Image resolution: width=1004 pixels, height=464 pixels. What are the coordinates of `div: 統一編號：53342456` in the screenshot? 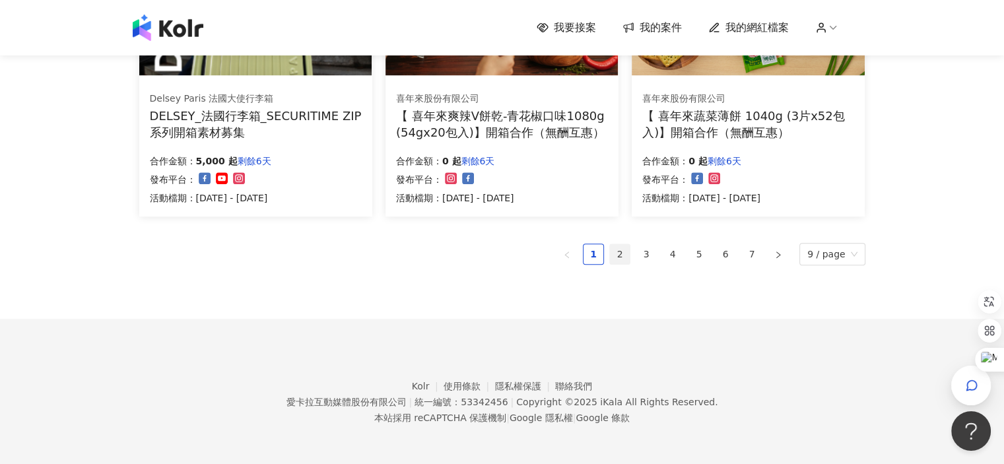 It's located at (461, 402).